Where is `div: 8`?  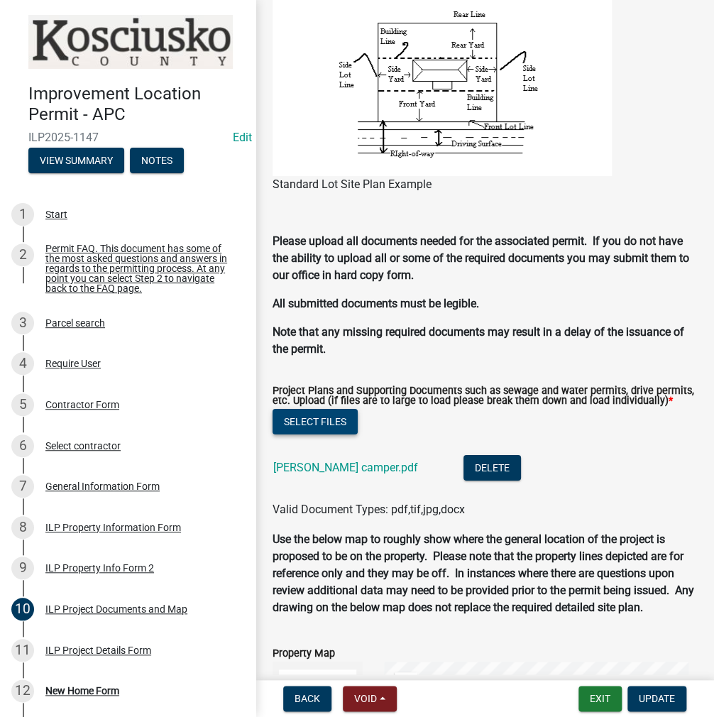
div: 8 is located at coordinates (23, 527).